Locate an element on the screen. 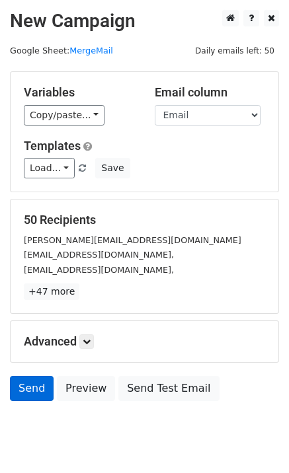 This screenshot has height=473, width=289. a: Send is located at coordinates (32, 388).